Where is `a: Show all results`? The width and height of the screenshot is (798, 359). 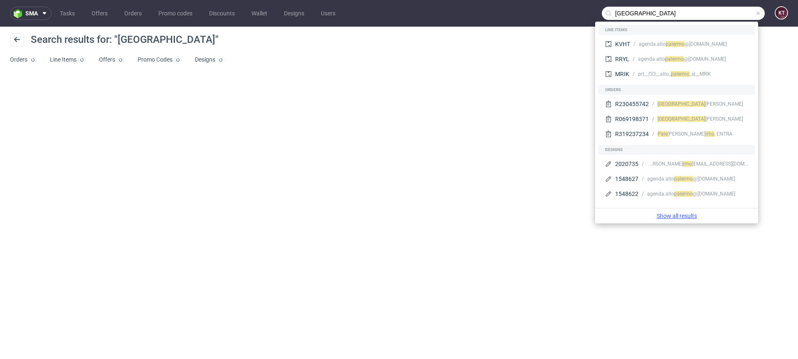
a: Show all results is located at coordinates (677, 216).